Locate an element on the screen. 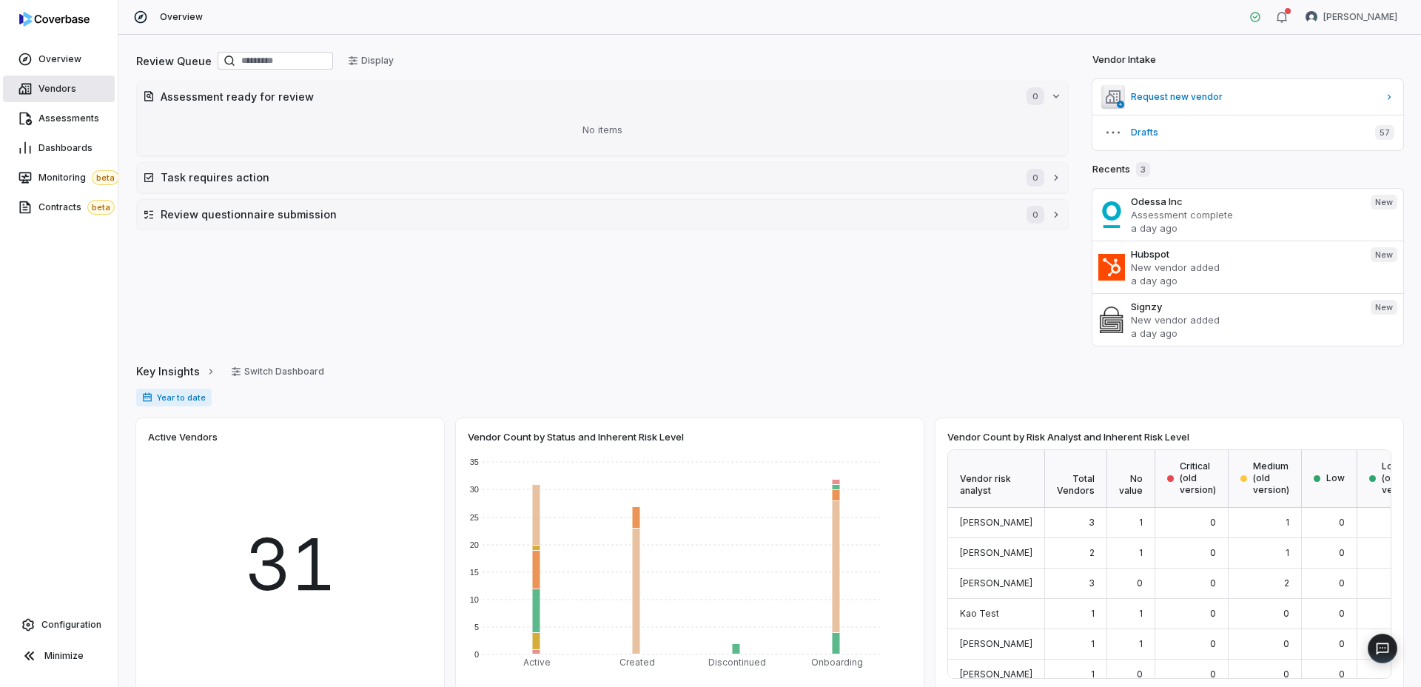  span: Assessments is located at coordinates (69, 118).